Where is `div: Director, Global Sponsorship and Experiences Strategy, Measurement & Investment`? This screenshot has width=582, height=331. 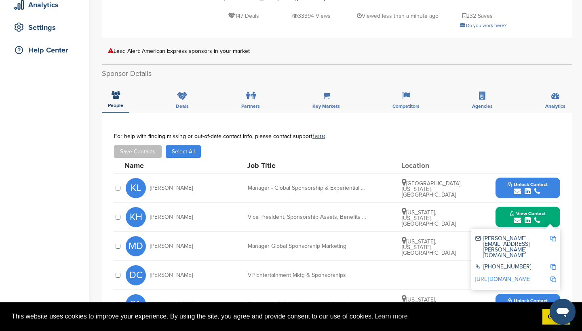 div: Director, Global Sponsorship and Experiences Strategy, Measurement & Investment is located at coordinates (308, 305).